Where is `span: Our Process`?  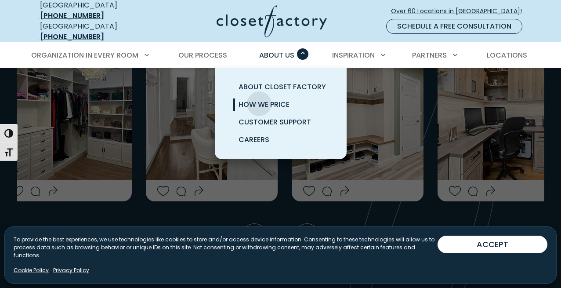
span: Our Process is located at coordinates (202, 55).